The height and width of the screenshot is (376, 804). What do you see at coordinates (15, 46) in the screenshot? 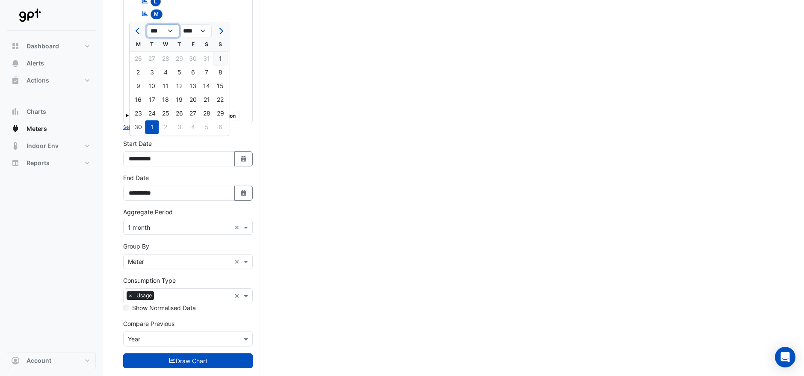
I see `app-icon: Dashboard` at bounding box center [15, 46].